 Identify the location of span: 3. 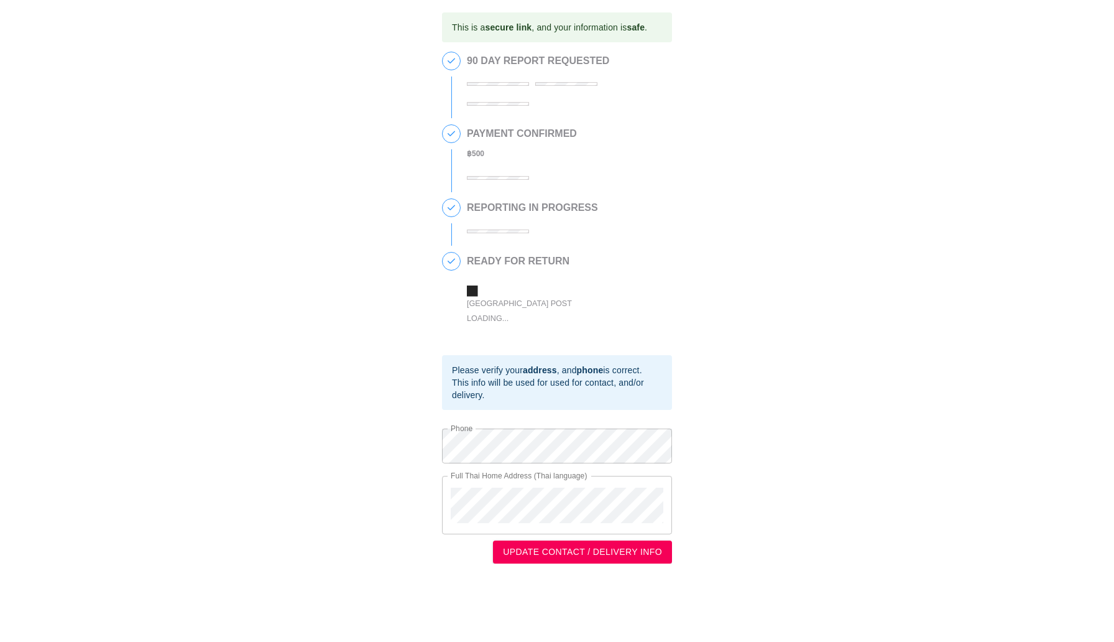
(451, 208).